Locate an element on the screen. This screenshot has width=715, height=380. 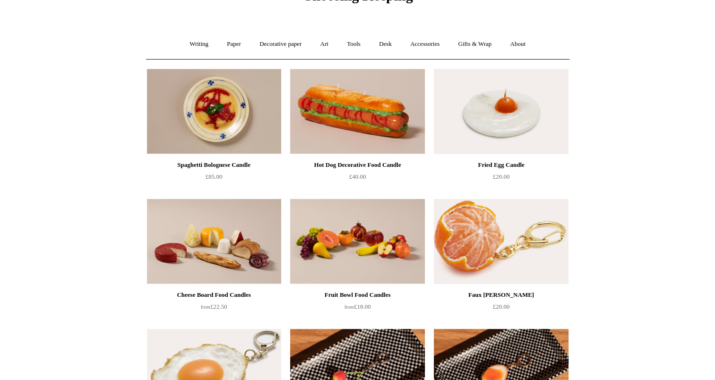
img: Spaghetti Bolognese Candle is located at coordinates (214, 111).